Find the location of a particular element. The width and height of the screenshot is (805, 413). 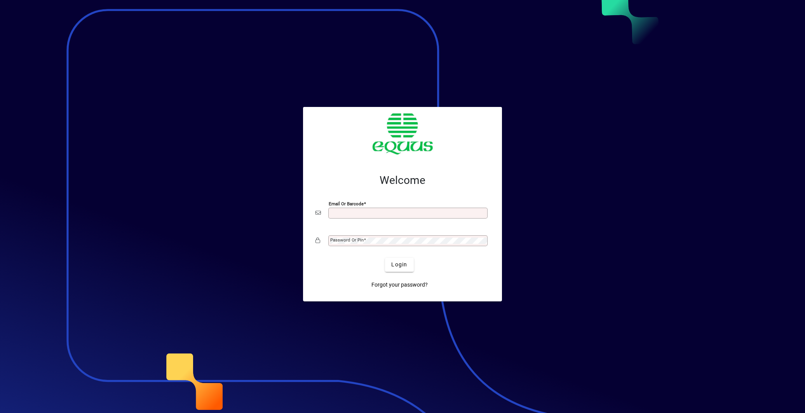

h2: Welcome is located at coordinates (403, 180).